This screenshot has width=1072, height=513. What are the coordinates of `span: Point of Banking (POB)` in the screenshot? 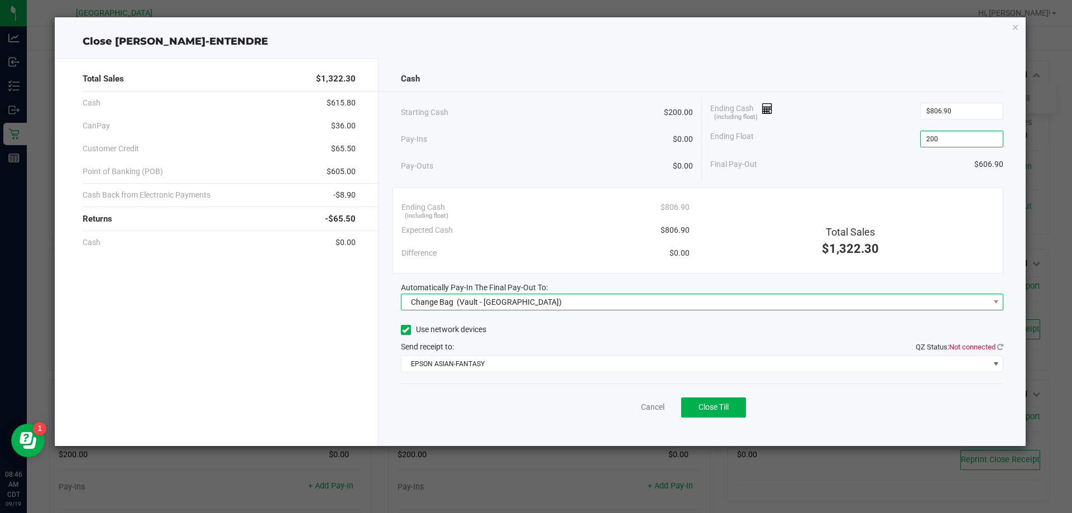 It's located at (123, 171).